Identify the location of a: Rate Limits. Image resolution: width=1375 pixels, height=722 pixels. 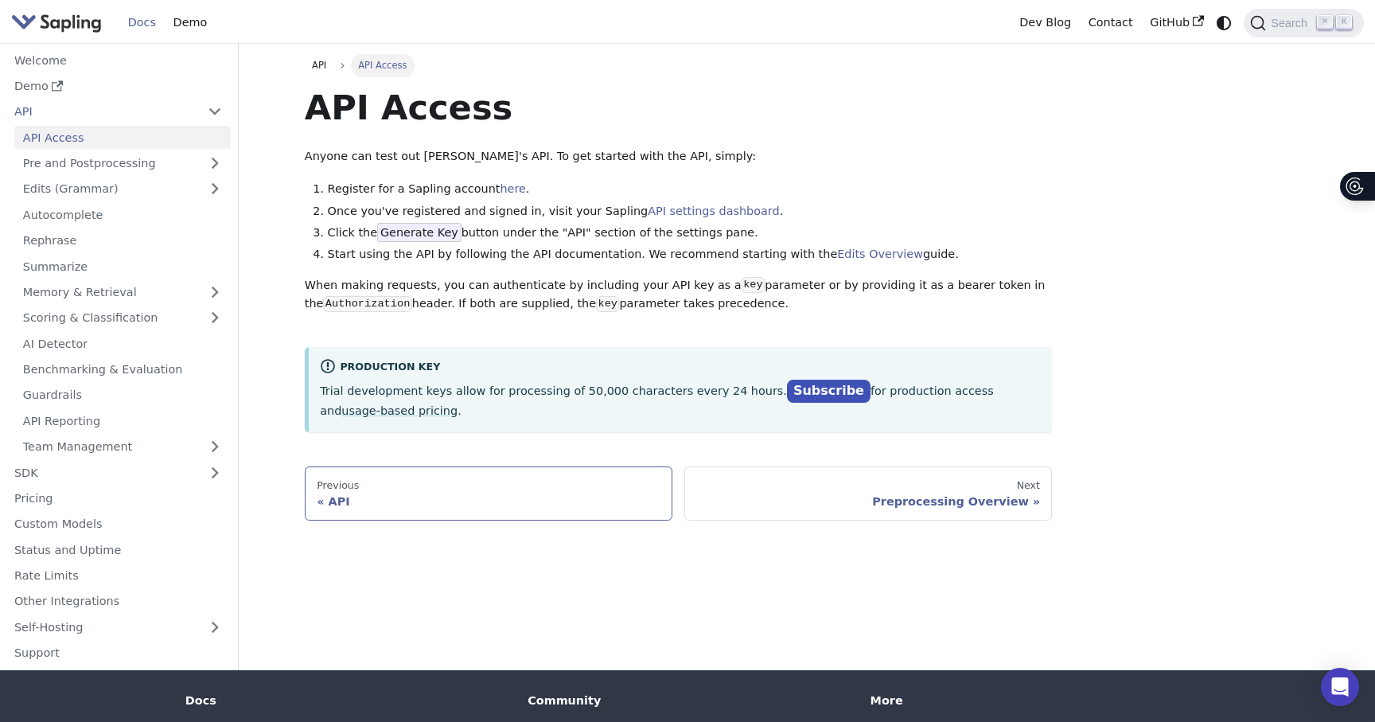
(118, 575).